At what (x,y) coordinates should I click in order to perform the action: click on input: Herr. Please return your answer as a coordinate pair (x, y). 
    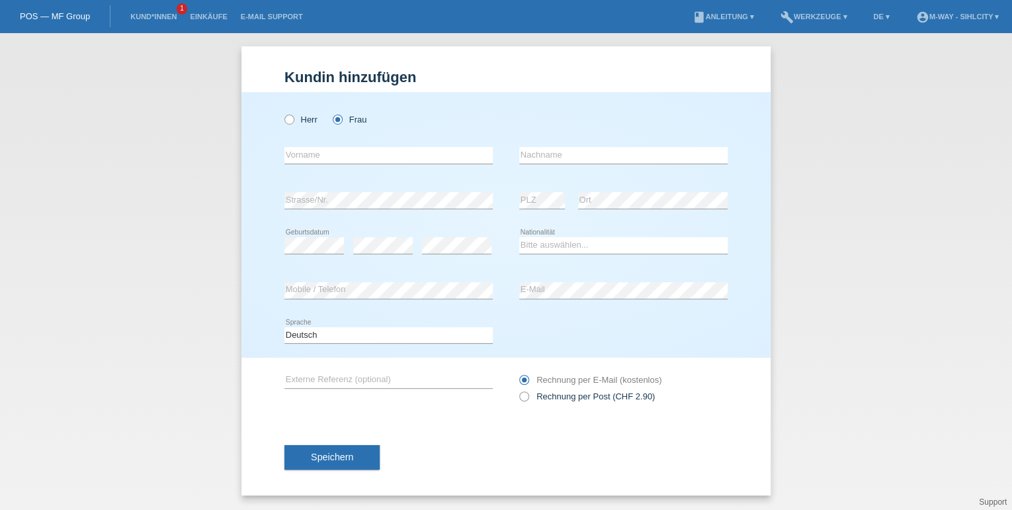
    Looking at the image, I should click on (288, 118).